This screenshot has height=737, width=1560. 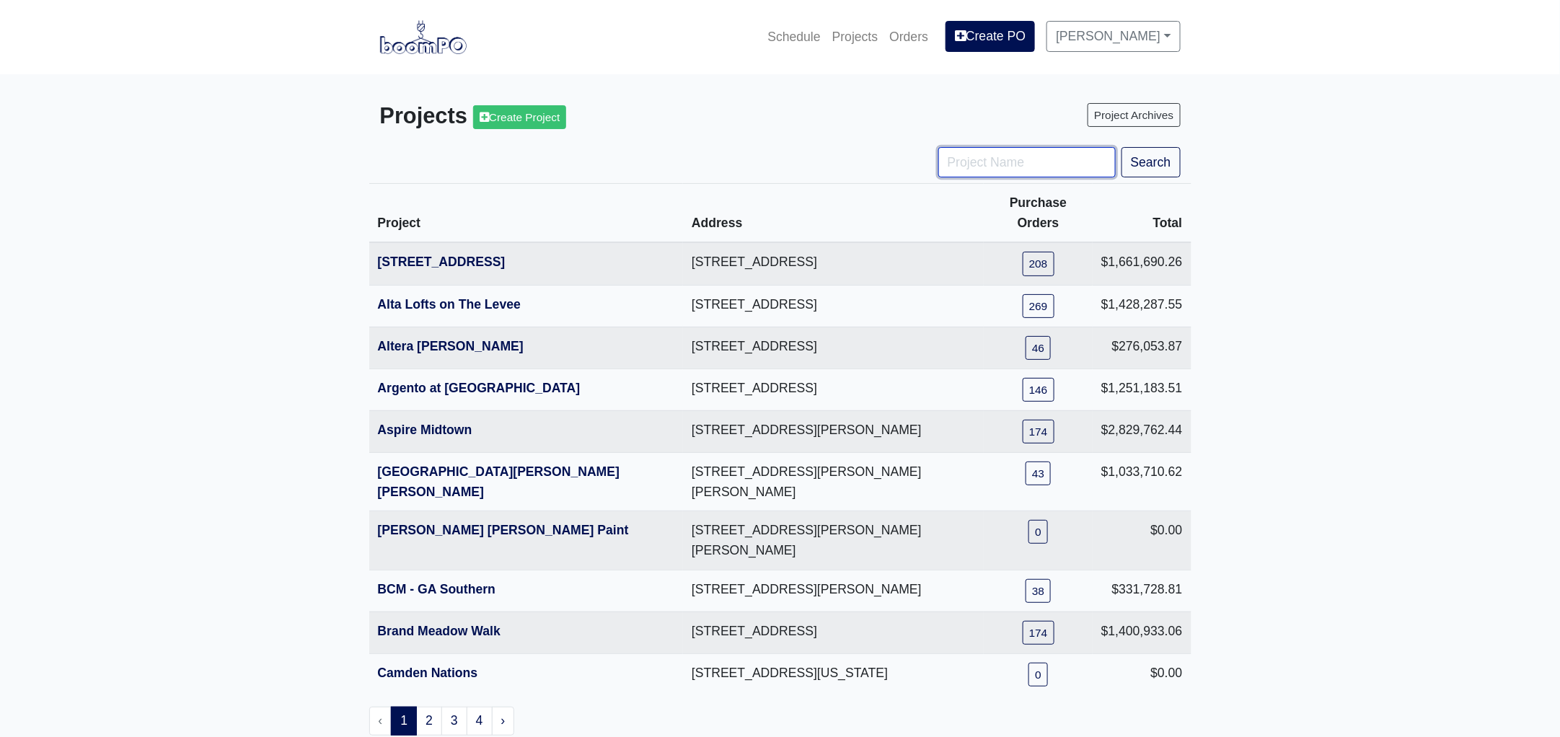 I want to click on a: 208, so click(x=1039, y=263).